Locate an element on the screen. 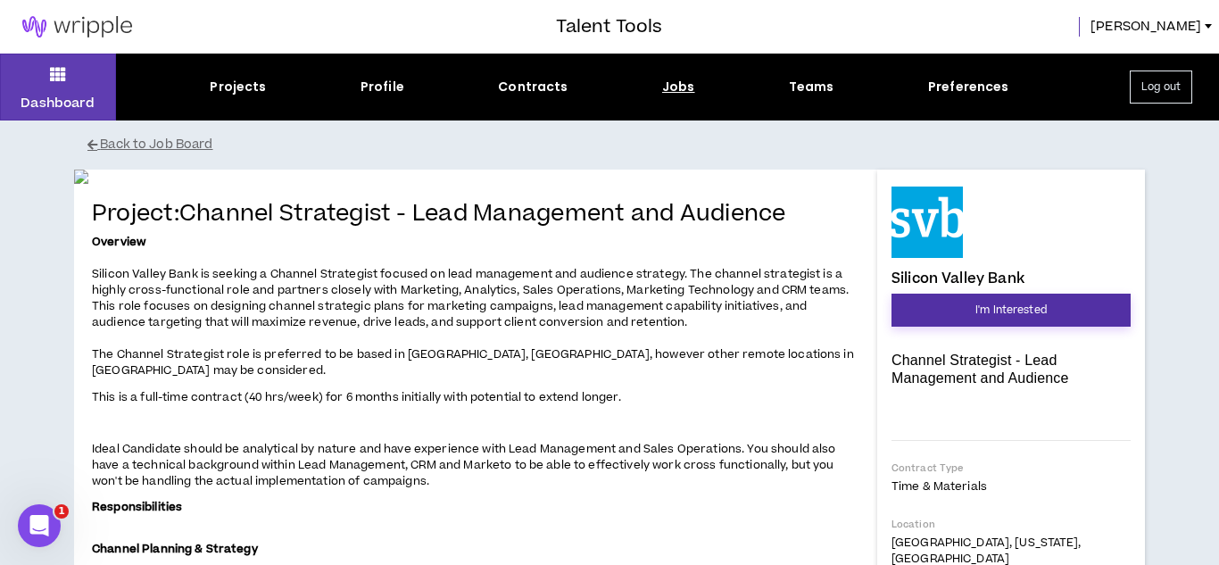 This screenshot has width=1219, height=565. p: Channel Strategist - Lead Management and Audience is located at coordinates (1011, 369).